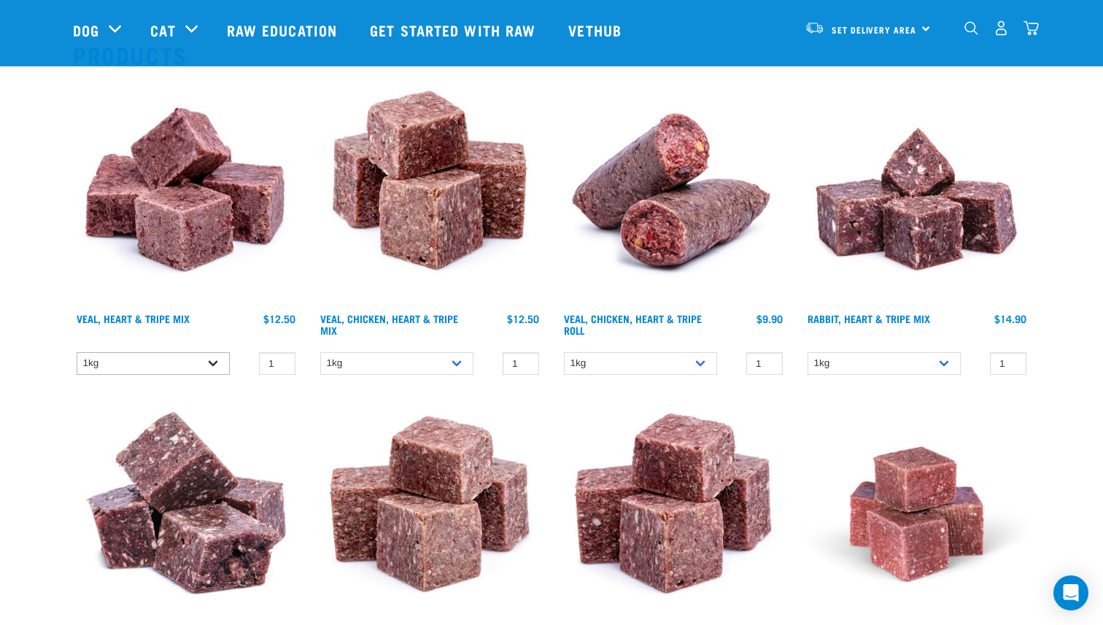 The image size is (1103, 625). What do you see at coordinates (814, 28) in the screenshot?
I see `img: van-moving.png` at bounding box center [814, 28].